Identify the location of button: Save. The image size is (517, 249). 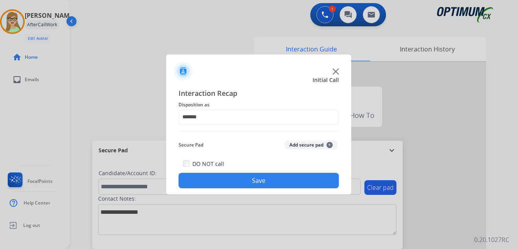
(258, 180).